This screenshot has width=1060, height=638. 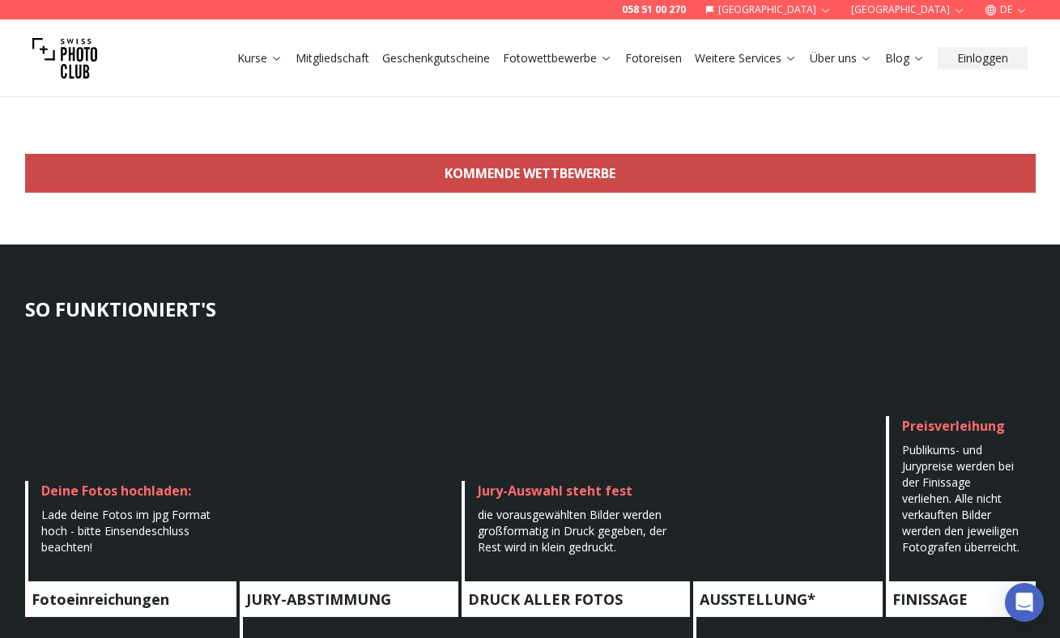 What do you see at coordinates (531, 309) in the screenshot?
I see `h3: SO FUNKTIONIERT'S` at bounding box center [531, 309].